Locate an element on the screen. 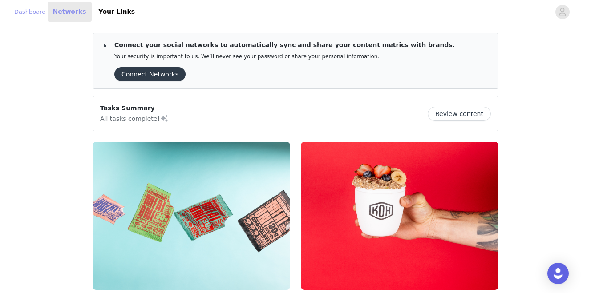 Image resolution: width=591 pixels, height=293 pixels. a: Your Links is located at coordinates (117, 12).